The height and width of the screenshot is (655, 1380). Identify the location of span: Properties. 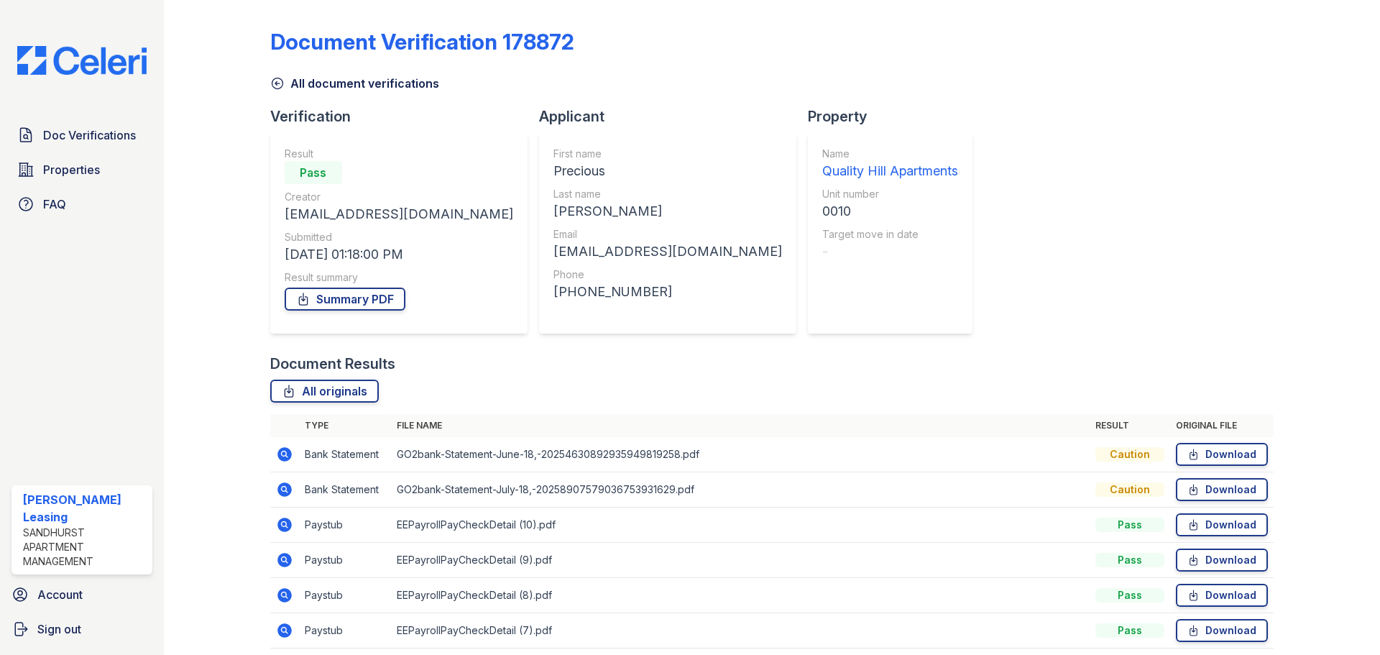
(71, 170).